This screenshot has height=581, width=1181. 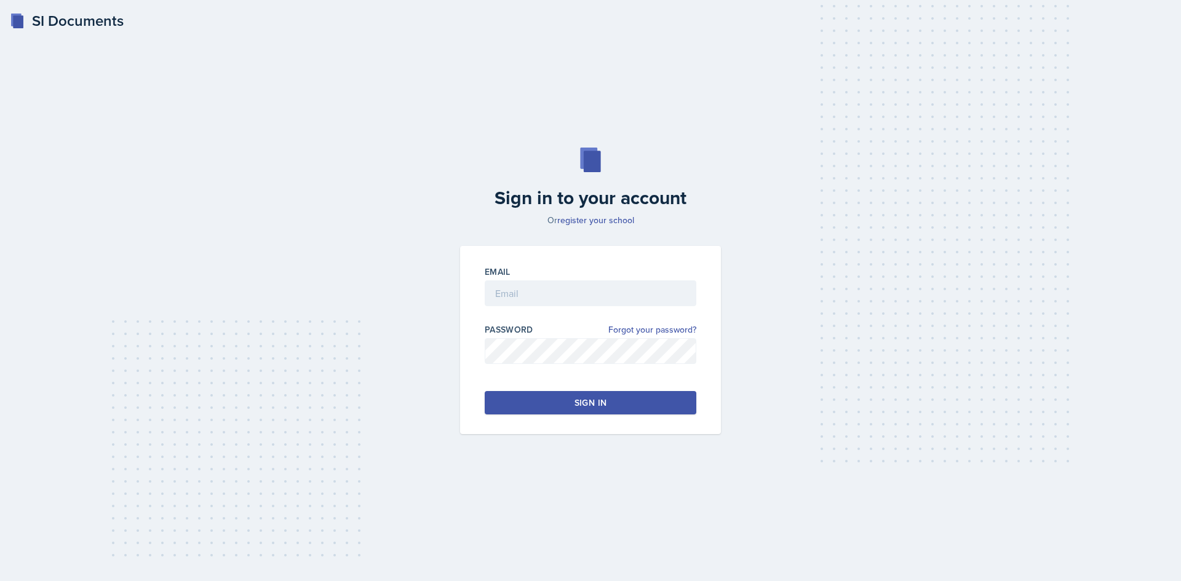 I want to click on div: SI Documents, so click(x=66, y=21).